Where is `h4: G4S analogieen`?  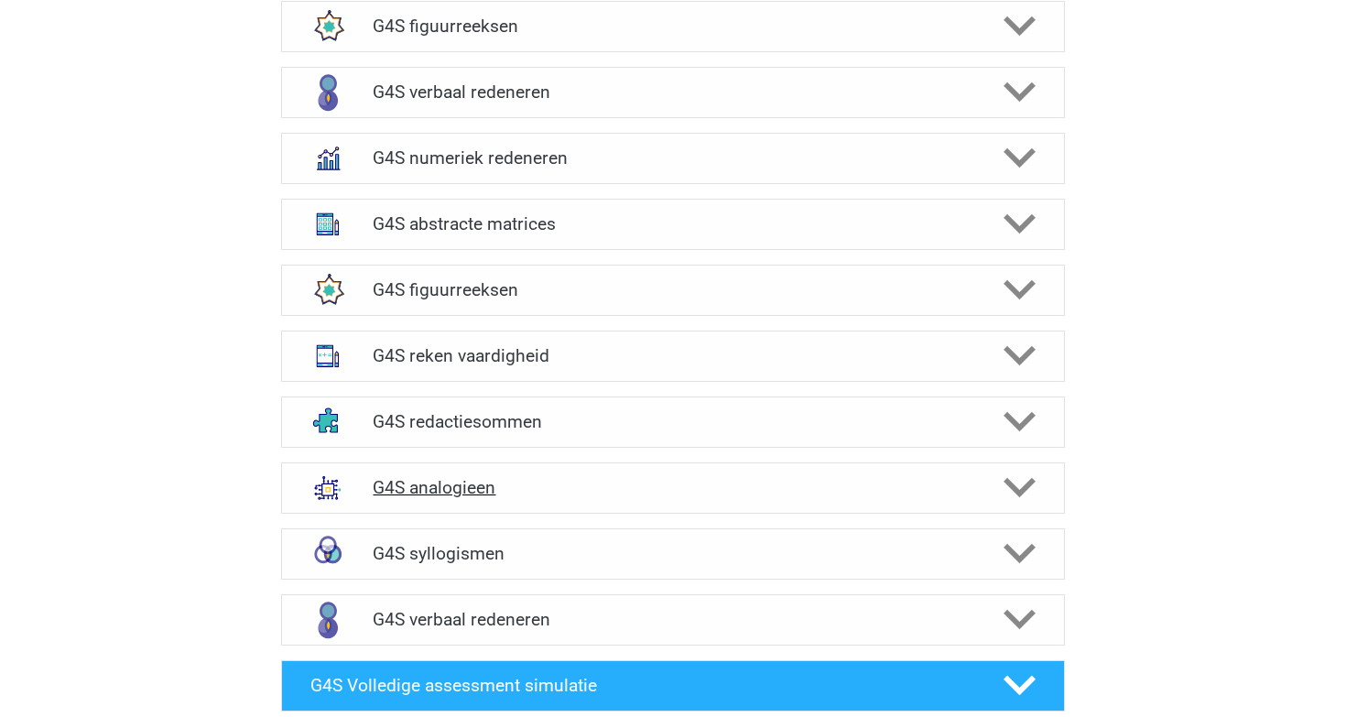 h4: G4S analogieen is located at coordinates (672, 487).